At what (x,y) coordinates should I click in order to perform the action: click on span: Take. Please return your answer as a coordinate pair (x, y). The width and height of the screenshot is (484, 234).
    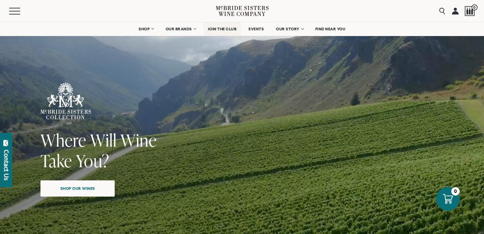
    Looking at the image, I should click on (56, 161).